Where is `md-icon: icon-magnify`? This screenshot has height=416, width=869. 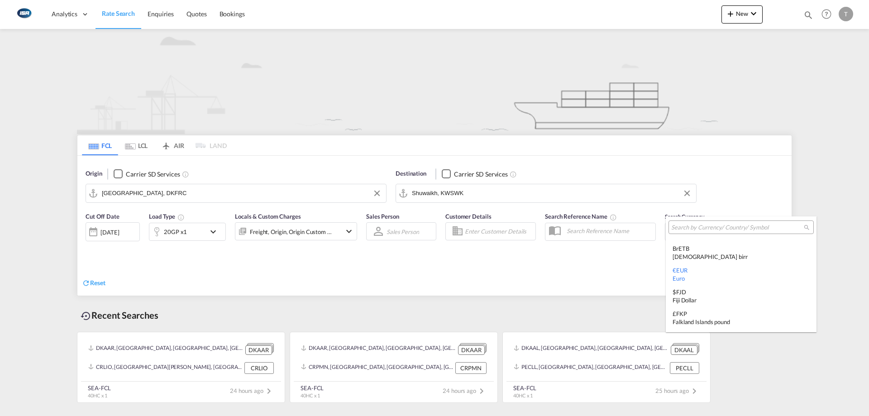
md-icon: icon-magnify is located at coordinates (806, 227).